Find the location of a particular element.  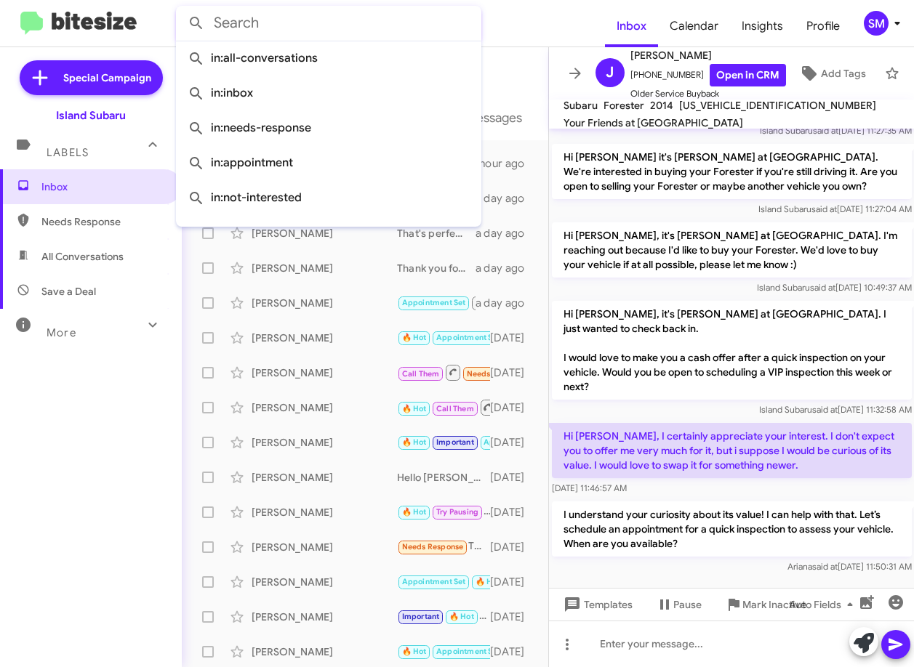

span: More is located at coordinates (61, 333).